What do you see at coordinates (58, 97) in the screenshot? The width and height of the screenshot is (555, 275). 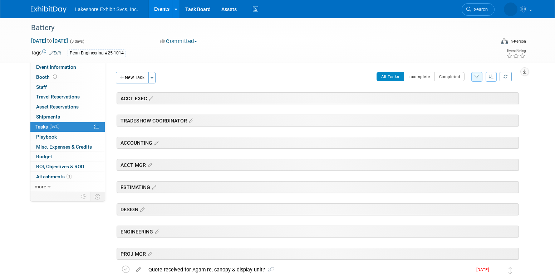 I see `span: Travel Reservations` at bounding box center [58, 97].